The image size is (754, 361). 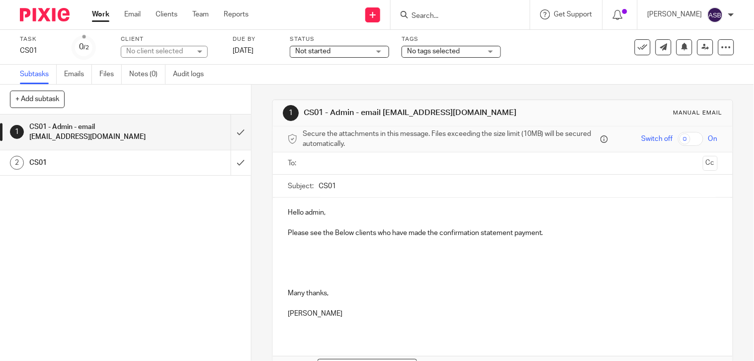 What do you see at coordinates (100, 14) in the screenshot?
I see `a: Work` at bounding box center [100, 14].